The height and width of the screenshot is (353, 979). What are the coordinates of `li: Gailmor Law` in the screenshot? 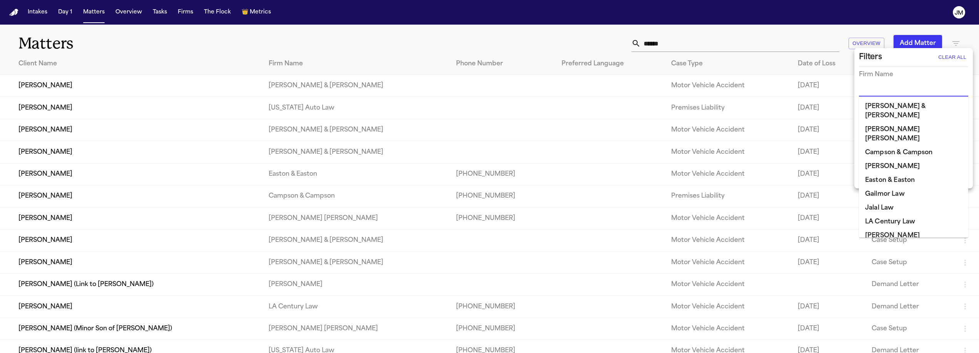 It's located at (914, 194).